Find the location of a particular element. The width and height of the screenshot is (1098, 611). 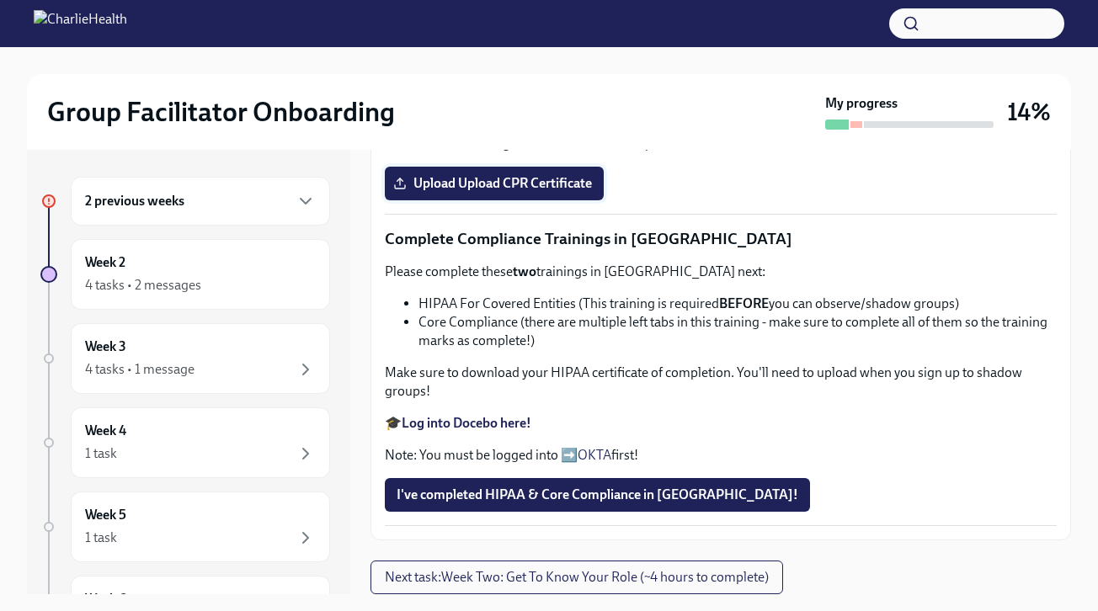

strong: Log into Docebo here! is located at coordinates (466, 423).